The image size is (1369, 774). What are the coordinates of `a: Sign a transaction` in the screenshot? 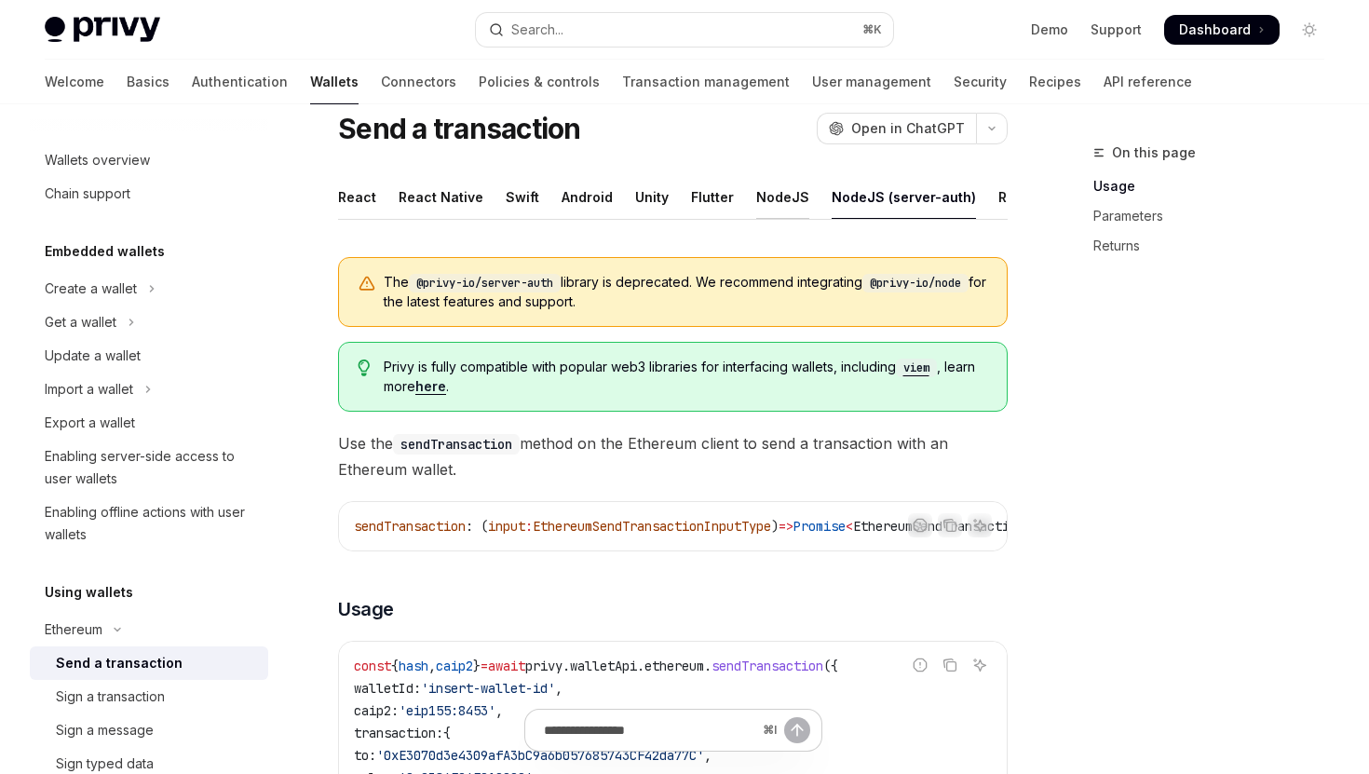 It's located at (149, 697).